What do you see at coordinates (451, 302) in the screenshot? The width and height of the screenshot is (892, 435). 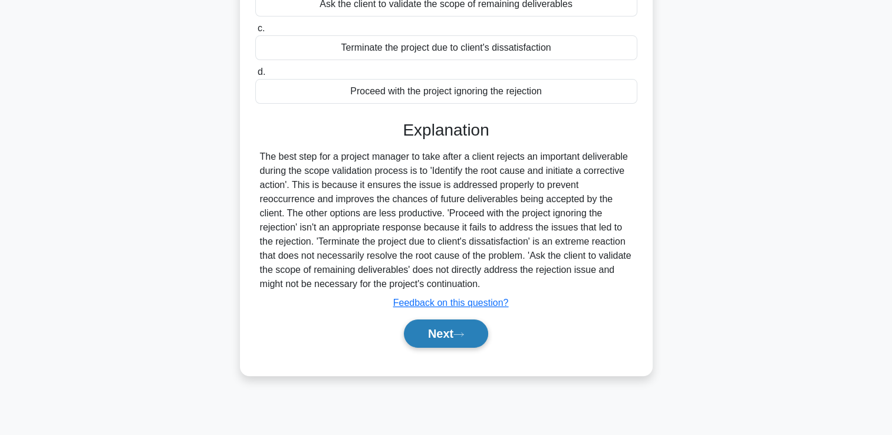 I see `a: Feedback on this question?` at bounding box center [451, 302].